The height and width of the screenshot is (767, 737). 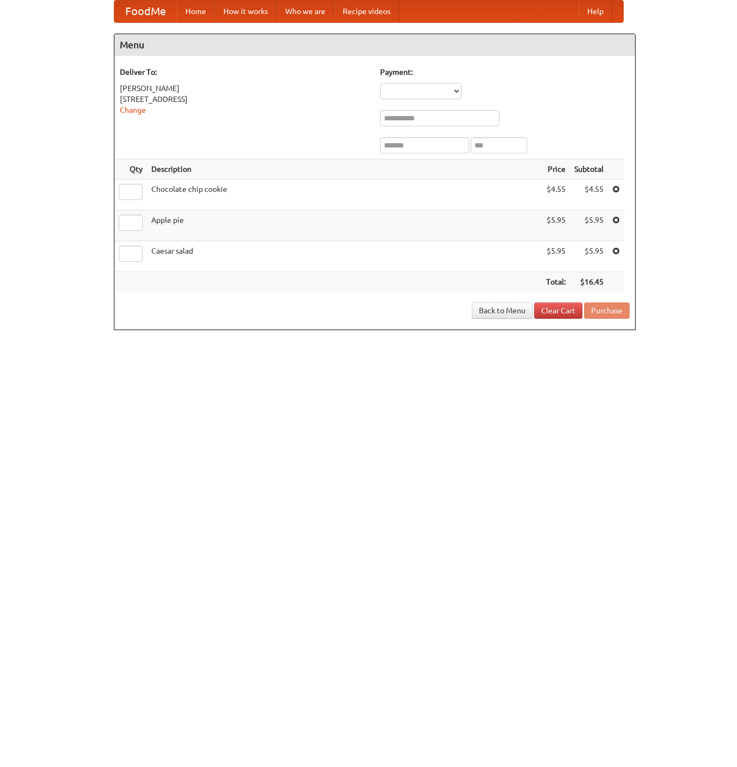 What do you see at coordinates (244, 72) in the screenshot?
I see `h5: Deliver To:` at bounding box center [244, 72].